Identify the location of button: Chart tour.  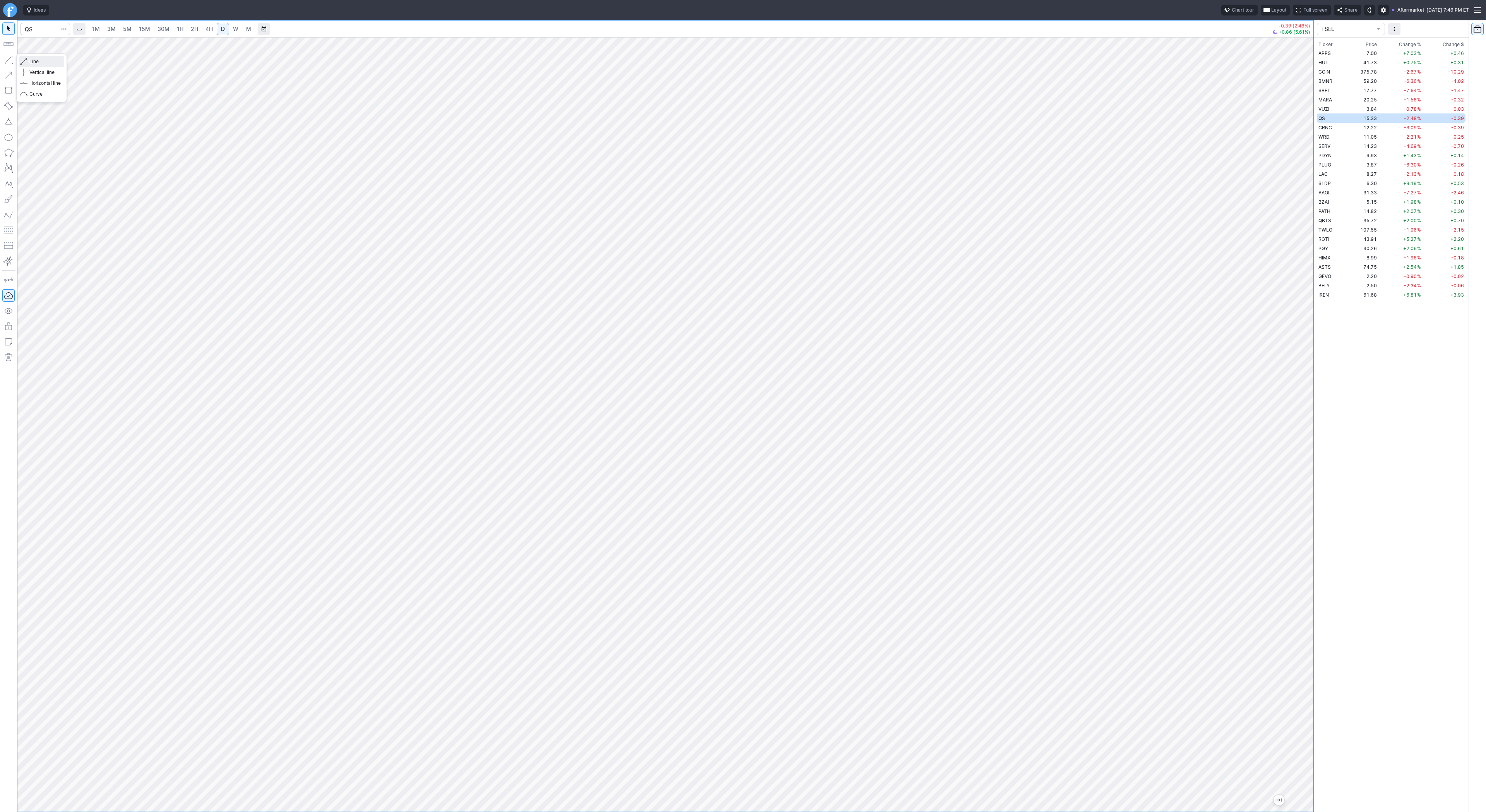
(1240, 10).